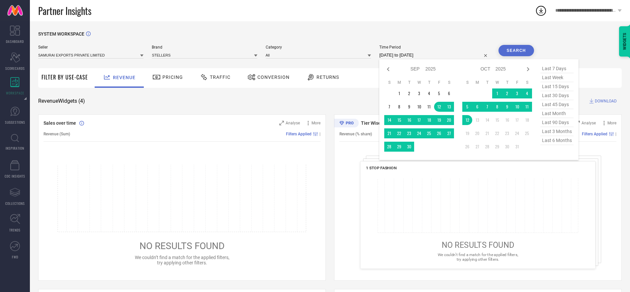 This screenshot has height=292, width=630. I want to click on td: Fri Oct 10 2025, so click(517, 107).